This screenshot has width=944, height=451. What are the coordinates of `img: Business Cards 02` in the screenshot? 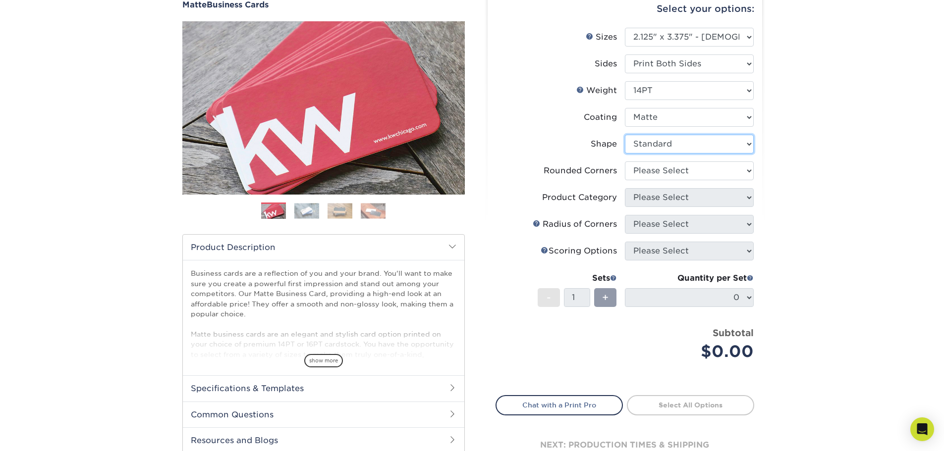 It's located at (307, 211).